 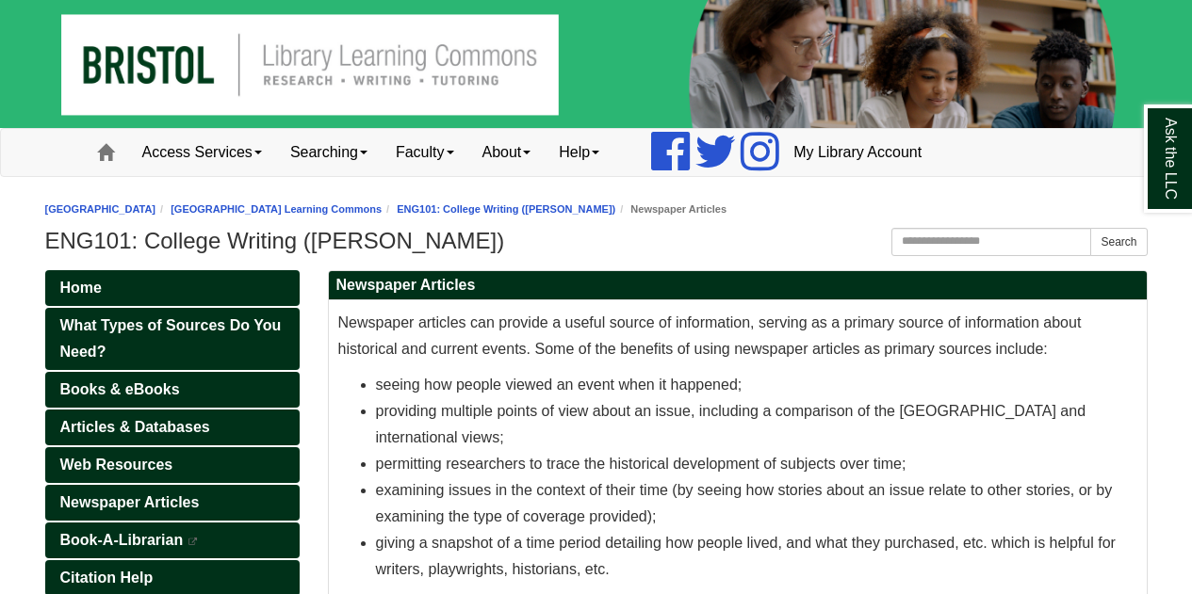 I want to click on a: Faculty, so click(x=425, y=153).